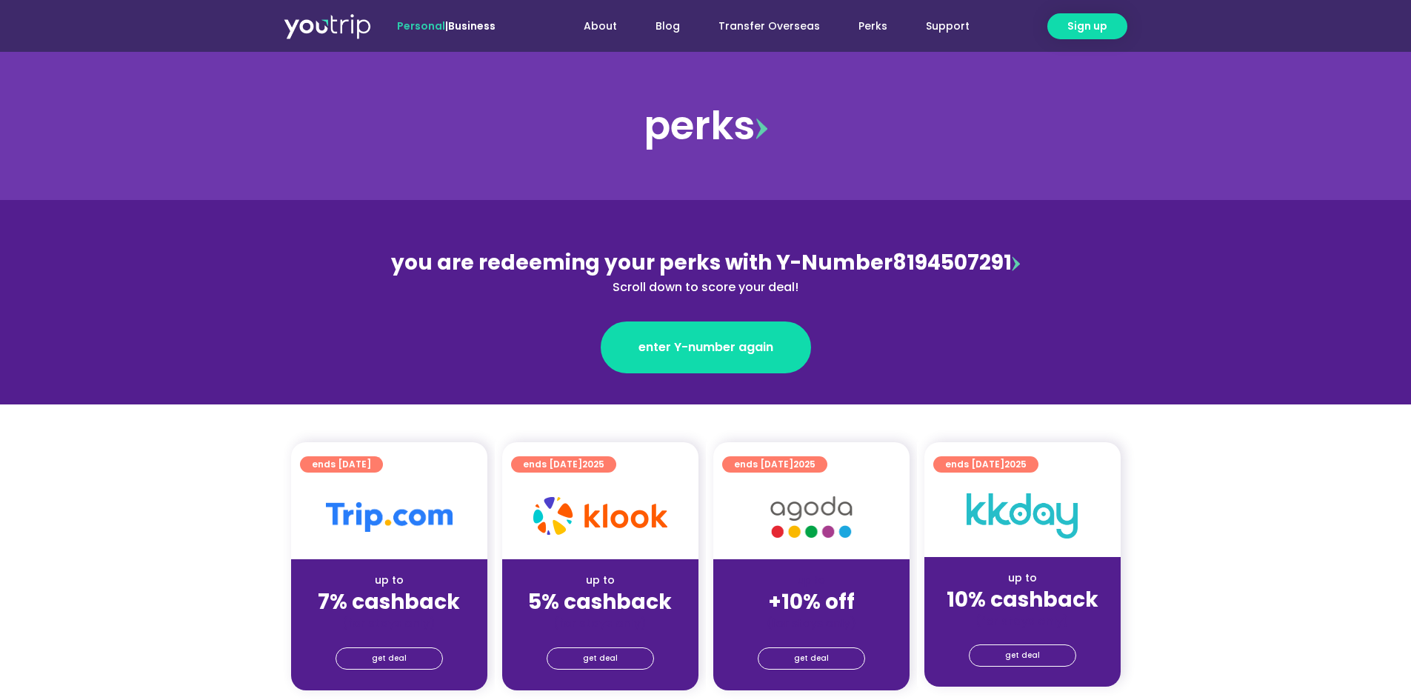 The image size is (1411, 700). Describe the element at coordinates (600, 26) in the screenshot. I see `a: About` at that location.